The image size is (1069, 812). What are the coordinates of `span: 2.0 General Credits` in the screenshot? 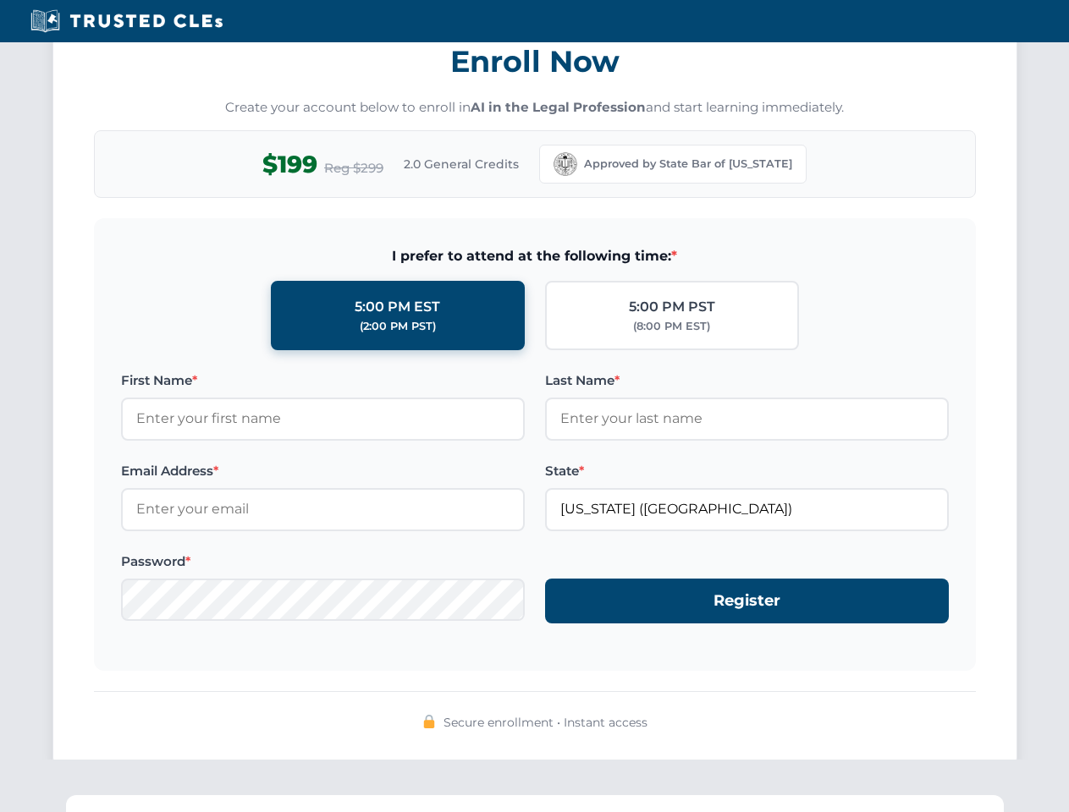 It's located at (461, 164).